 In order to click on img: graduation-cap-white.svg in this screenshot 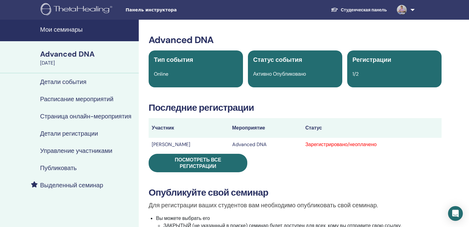, I will do `click(334, 10)`.